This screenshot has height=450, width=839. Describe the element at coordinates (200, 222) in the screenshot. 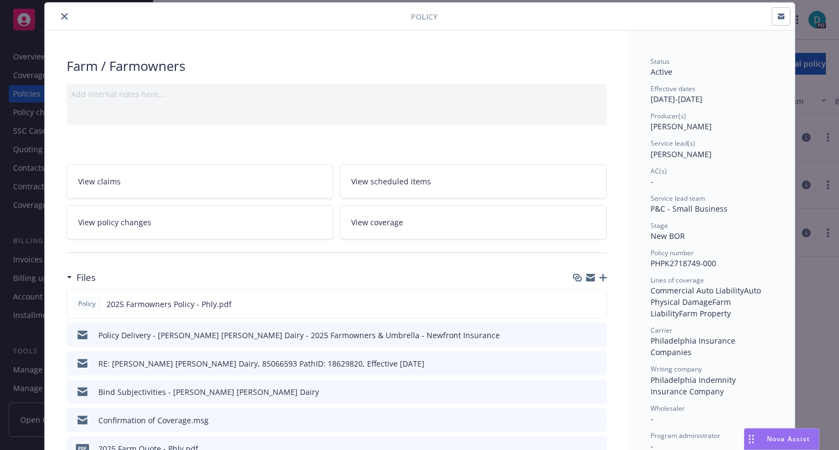

I see `a: View policy changes` at that location.